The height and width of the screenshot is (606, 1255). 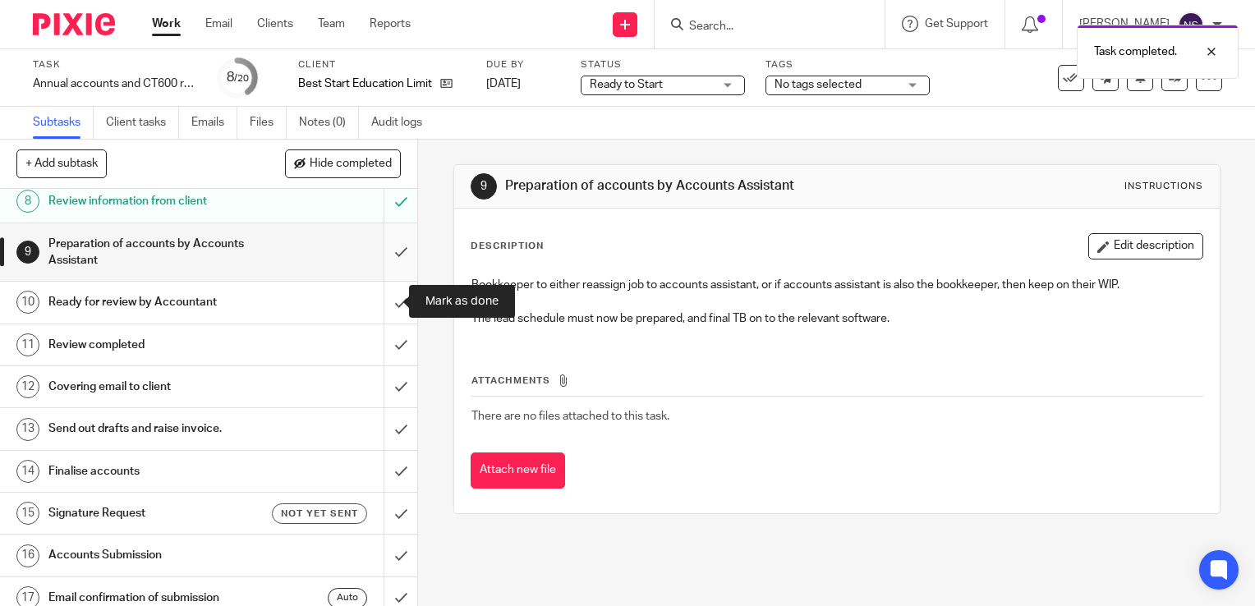 I want to click on a: Client tasks, so click(x=142, y=122).